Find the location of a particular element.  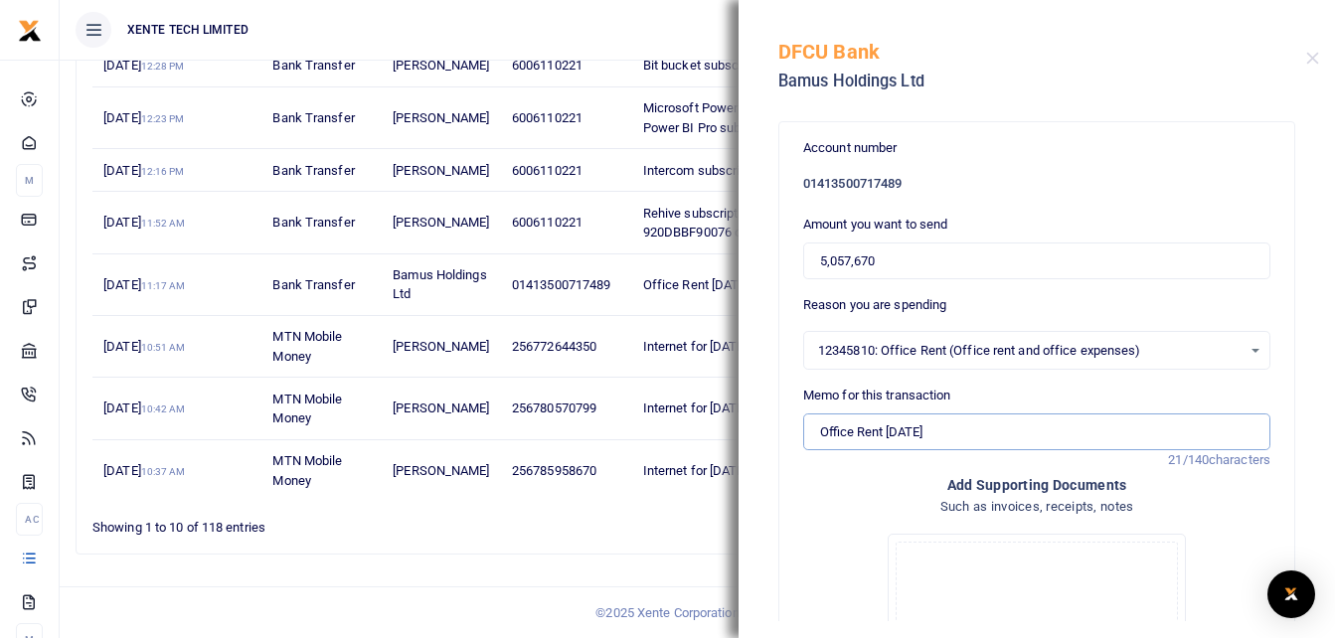

input: UGX is located at coordinates (1037, 261).